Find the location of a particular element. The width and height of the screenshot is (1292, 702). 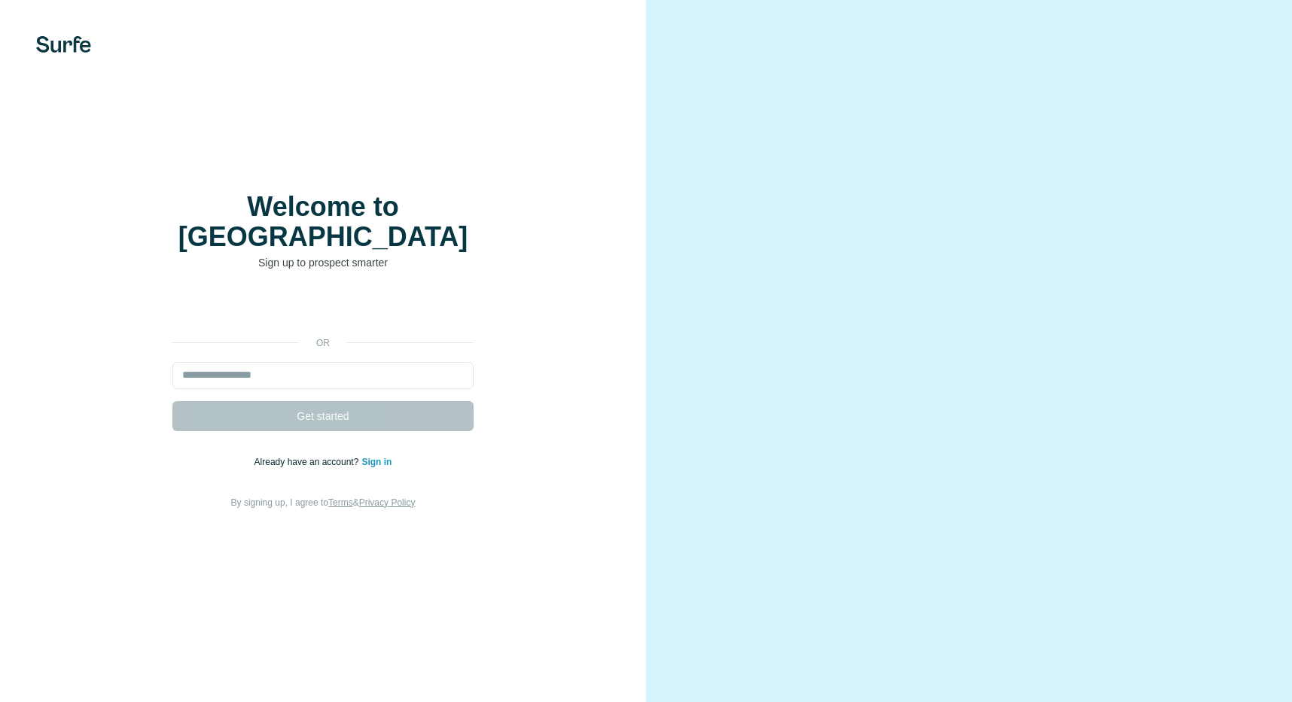

p: Sign up to prospect smarter is located at coordinates (323, 263).